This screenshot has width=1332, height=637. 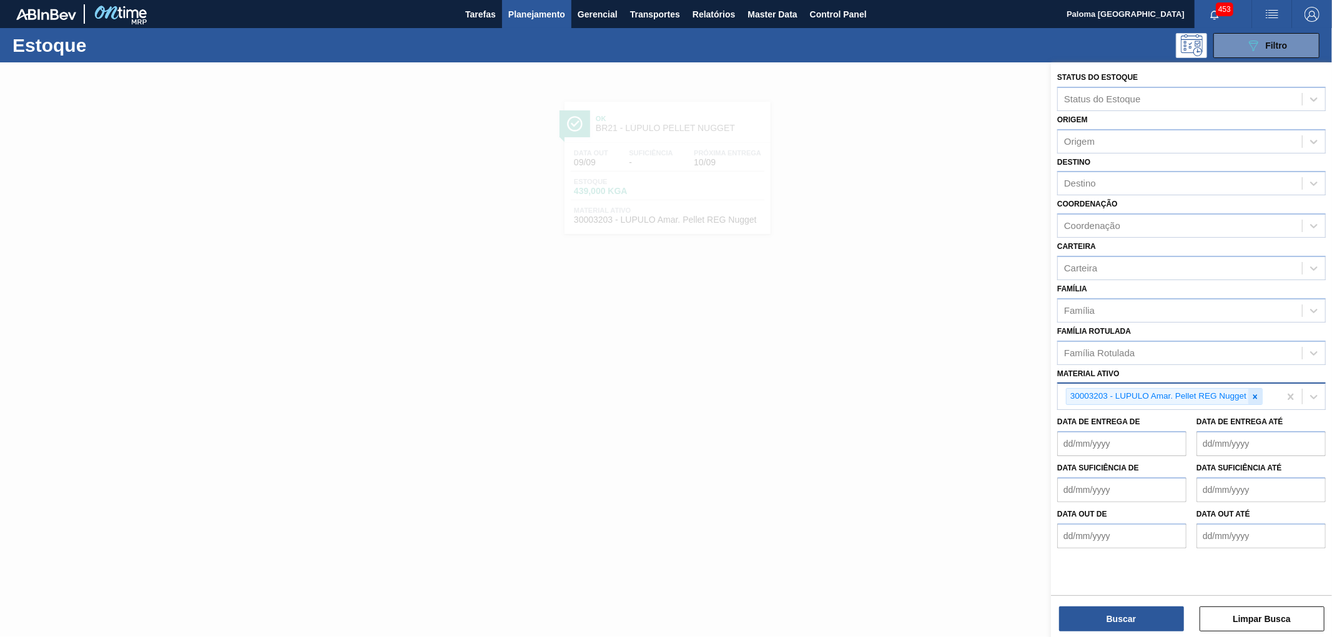 I want to click on div: Pogramando: nenhum usuário selecionado, so click(x=1191, y=46).